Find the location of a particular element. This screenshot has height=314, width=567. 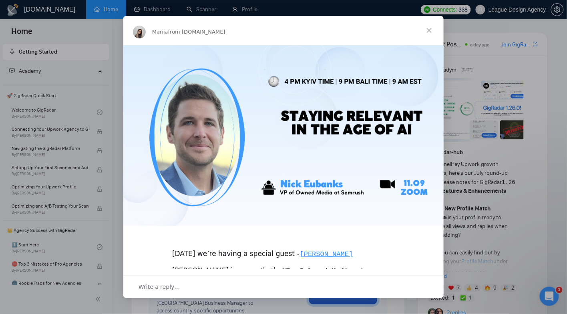

img: Profile image for Mariia is located at coordinates (139, 32).